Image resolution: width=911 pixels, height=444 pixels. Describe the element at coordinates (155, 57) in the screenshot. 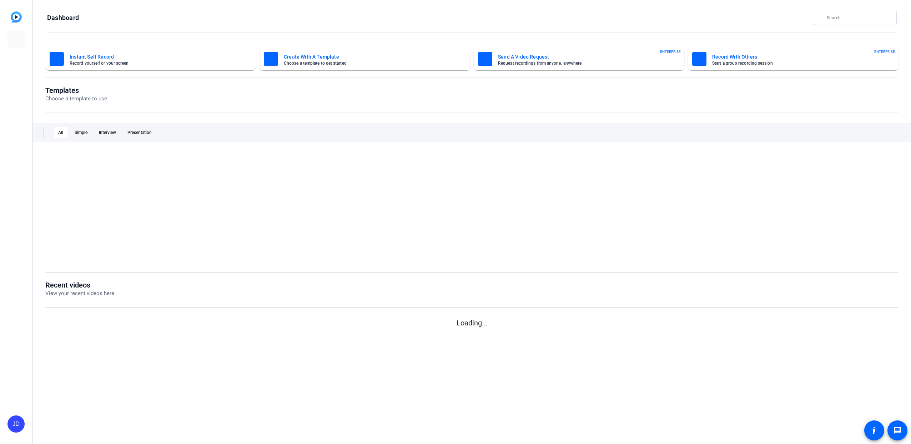

I see `mat-card-title: Instant Self Record` at that location.